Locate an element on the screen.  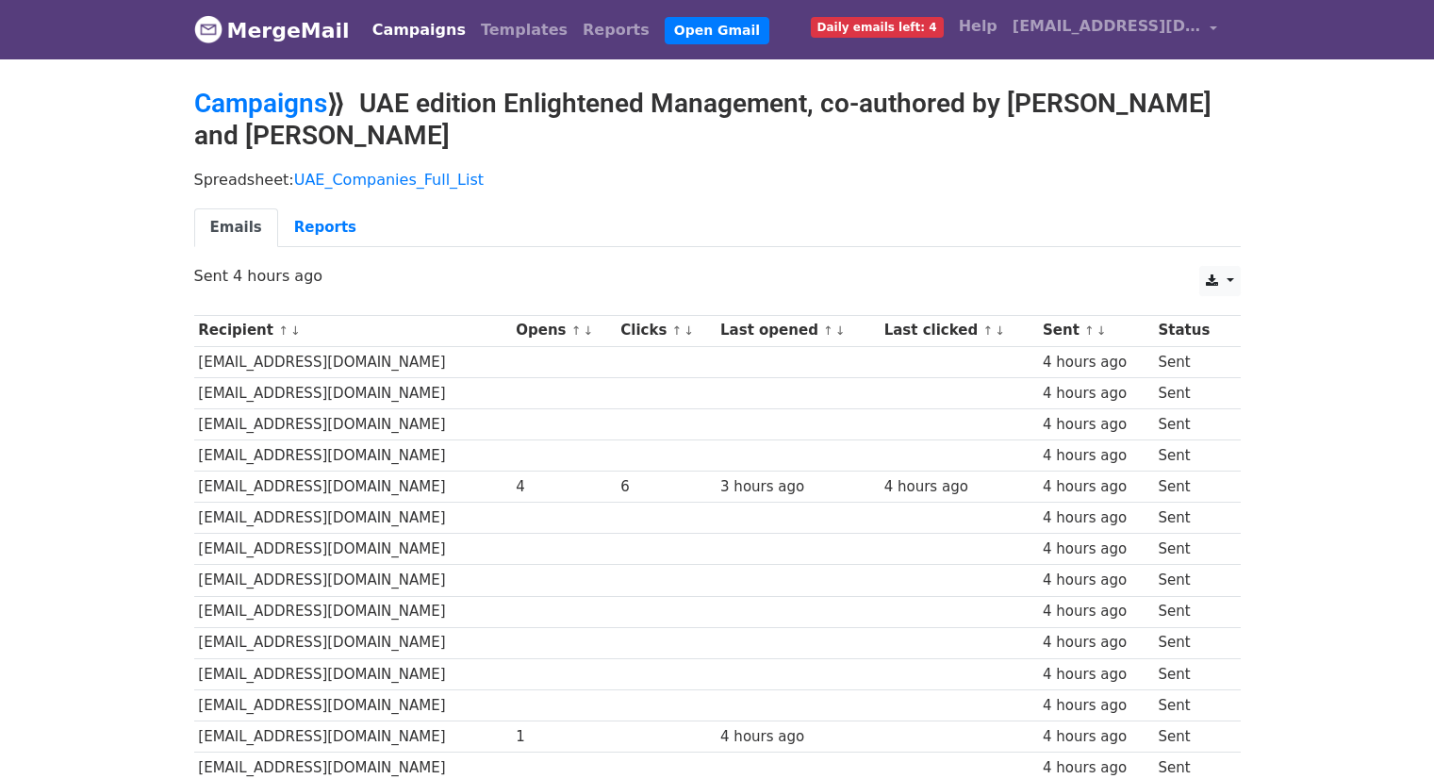
span: Daily emails left: 4 is located at coordinates (877, 27).